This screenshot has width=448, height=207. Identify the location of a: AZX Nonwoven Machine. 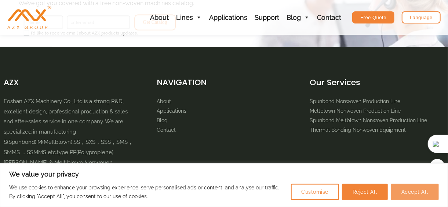
(29, 17).